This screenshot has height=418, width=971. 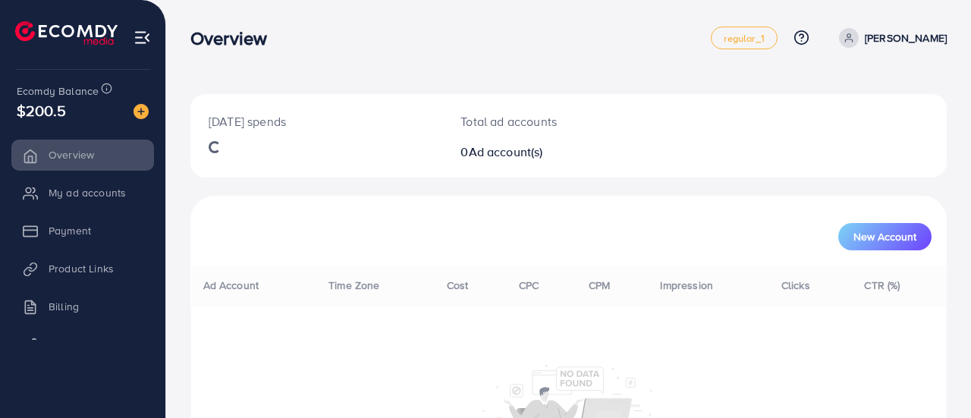 What do you see at coordinates (506, 152) in the screenshot?
I see `span: Ad account(s)` at bounding box center [506, 152].